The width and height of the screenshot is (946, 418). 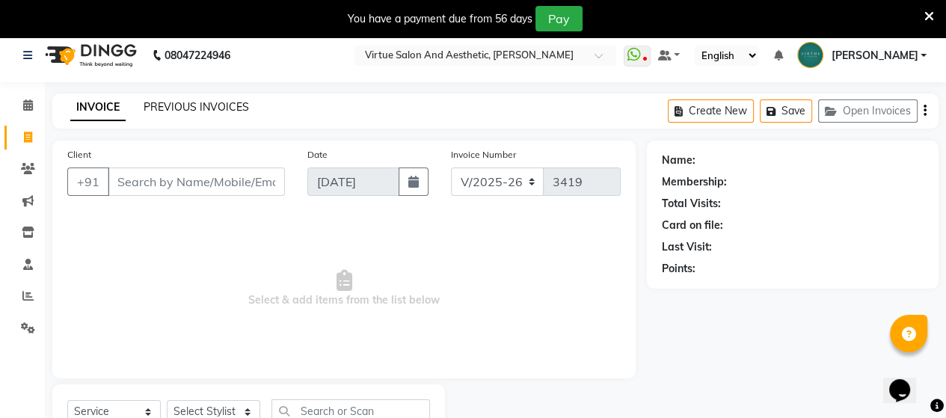 I want to click on div: You have a payment due from 56 days, so click(x=440, y=19).